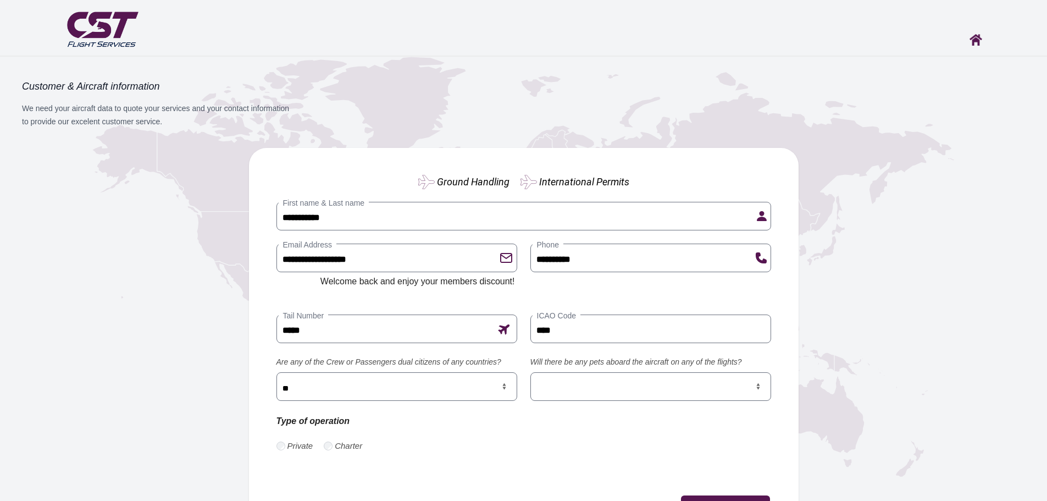  Describe the element at coordinates (976, 40) in the screenshot. I see `img: Home` at that location.